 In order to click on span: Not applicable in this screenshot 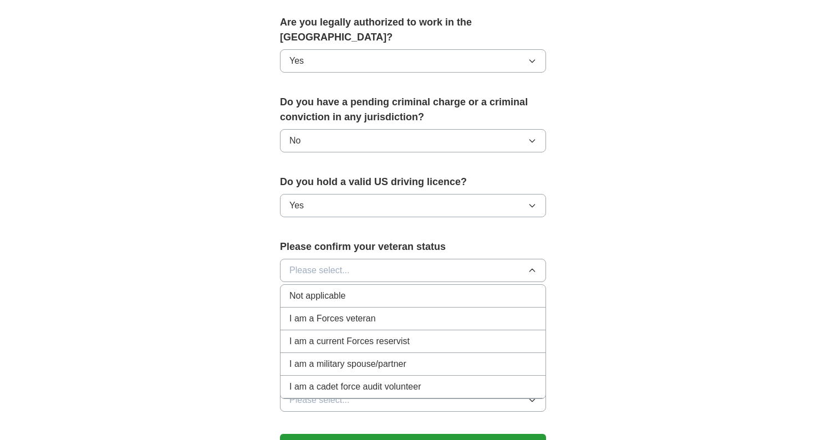, I will do `click(317, 296)`.